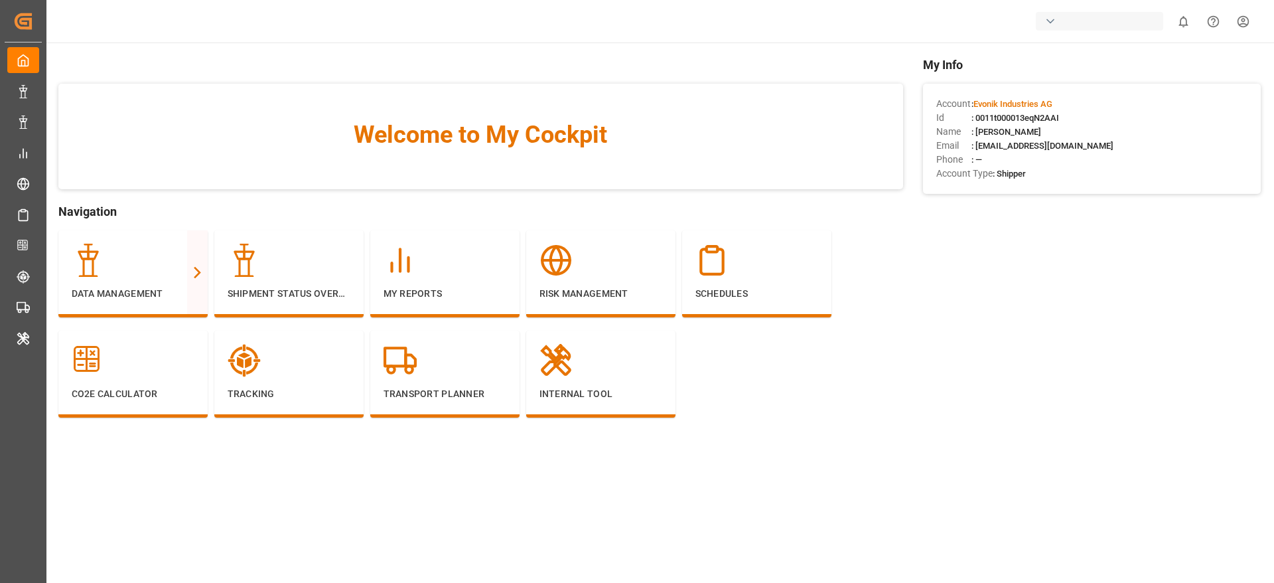  What do you see at coordinates (133, 293) in the screenshot?
I see `p: Data Management` at bounding box center [133, 293].